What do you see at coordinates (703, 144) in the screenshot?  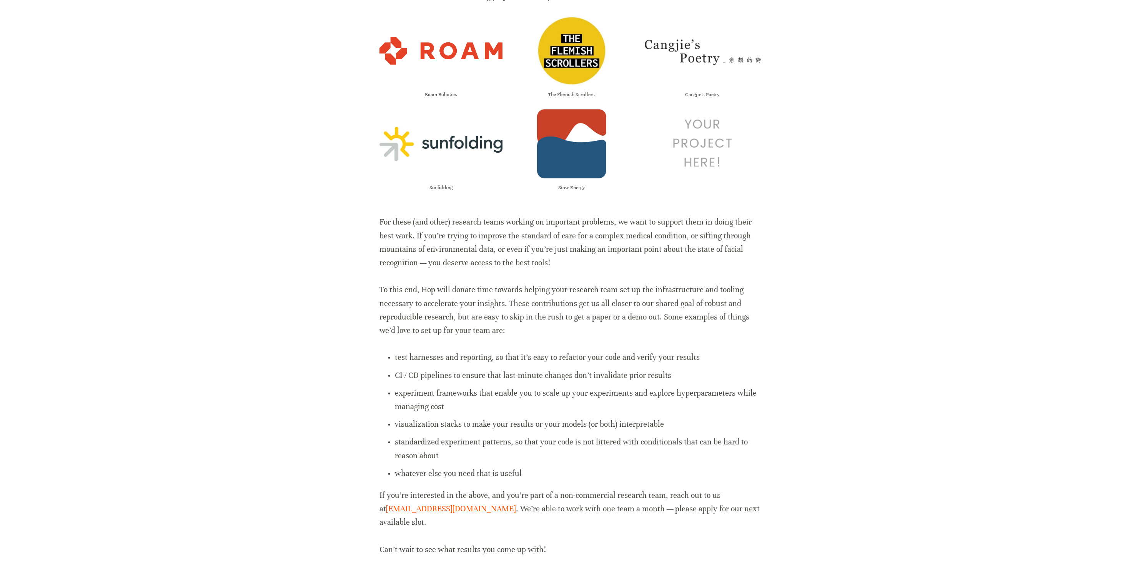 I see `img: YOUR PROJECT HERE! 2.png` at bounding box center [703, 144].